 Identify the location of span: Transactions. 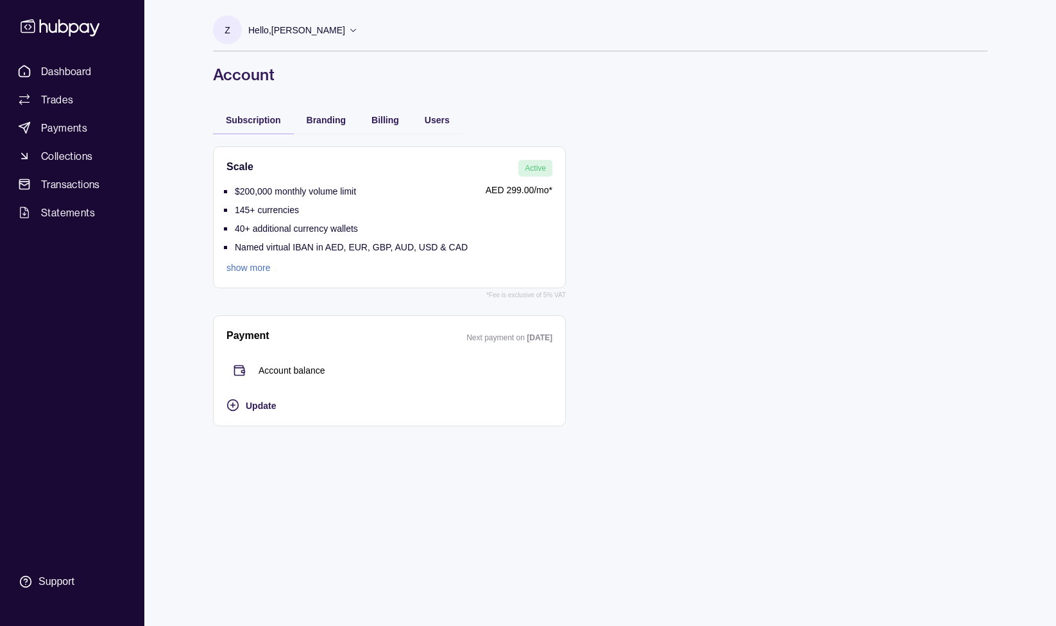
(71, 184).